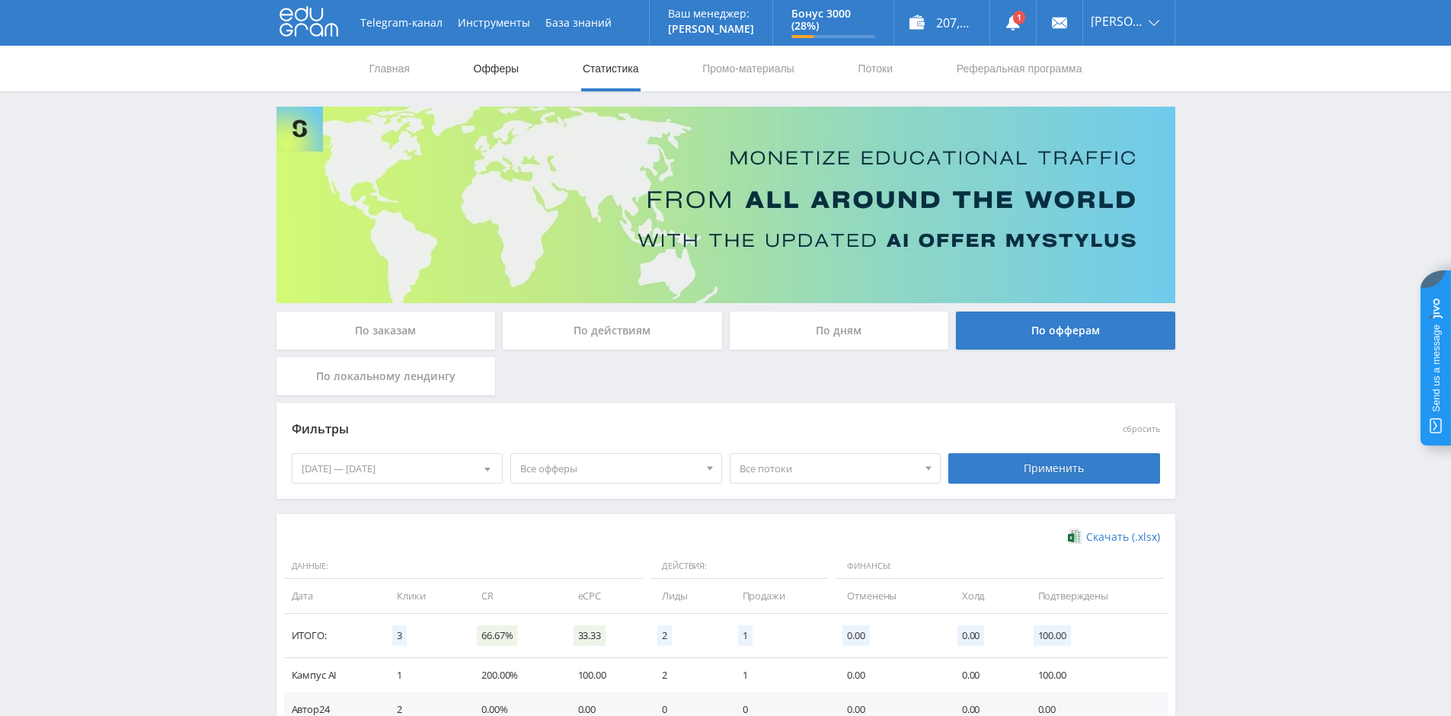 This screenshot has width=1451, height=716. What do you see at coordinates (514, 596) in the screenshot?
I see `td: CR` at bounding box center [514, 596].